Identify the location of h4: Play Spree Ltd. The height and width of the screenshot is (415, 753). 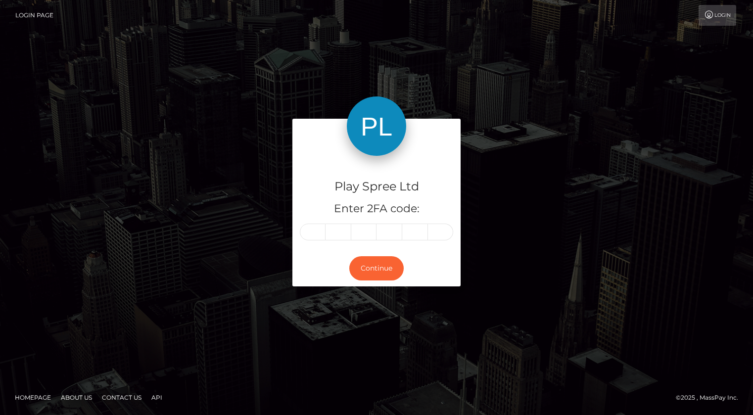
(376, 186).